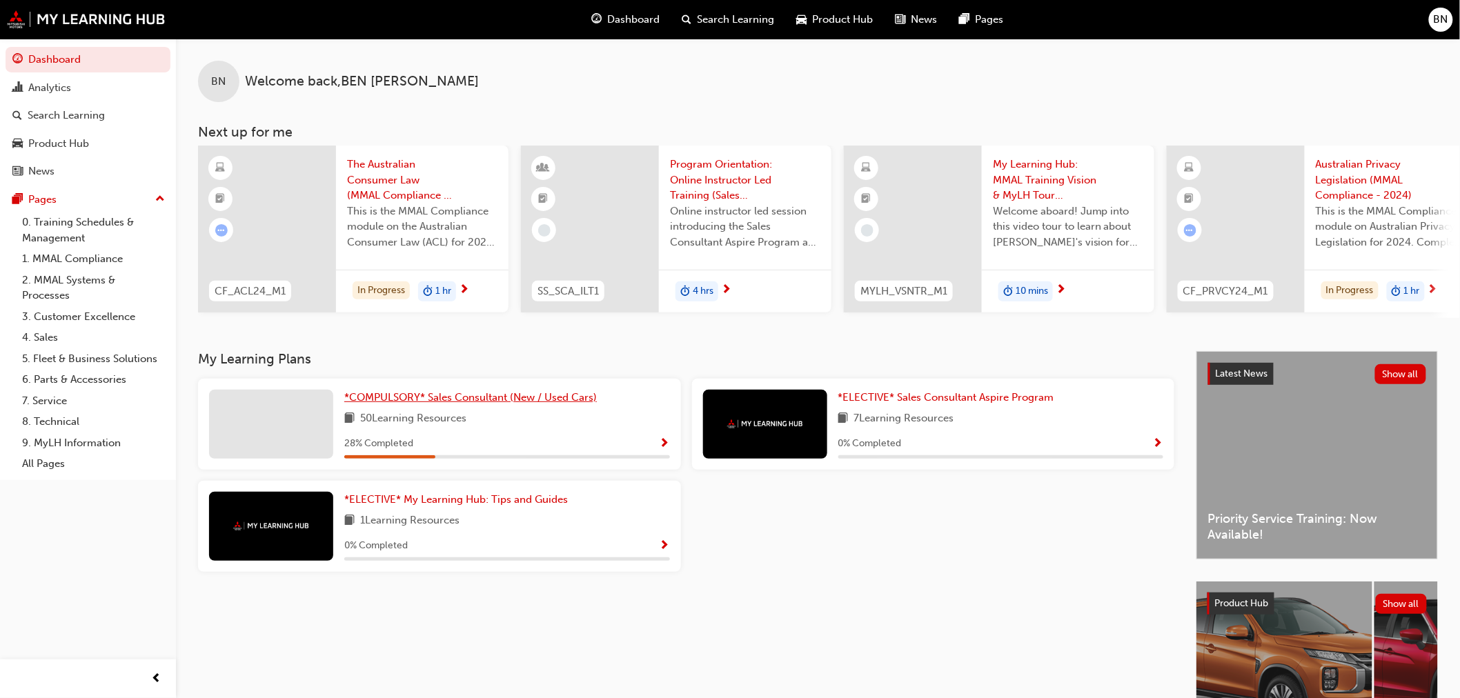  What do you see at coordinates (1068, 180) in the screenshot?
I see `span: My Learning Hub: MMAL Training Vision & MyLH Tour (Elective)` at bounding box center [1068, 180].